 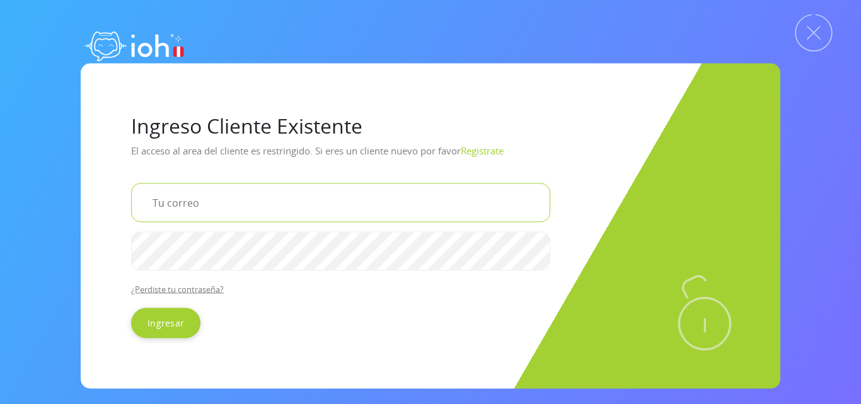 I want to click on h1: Ingreso Cliente Existente, so click(x=431, y=125).